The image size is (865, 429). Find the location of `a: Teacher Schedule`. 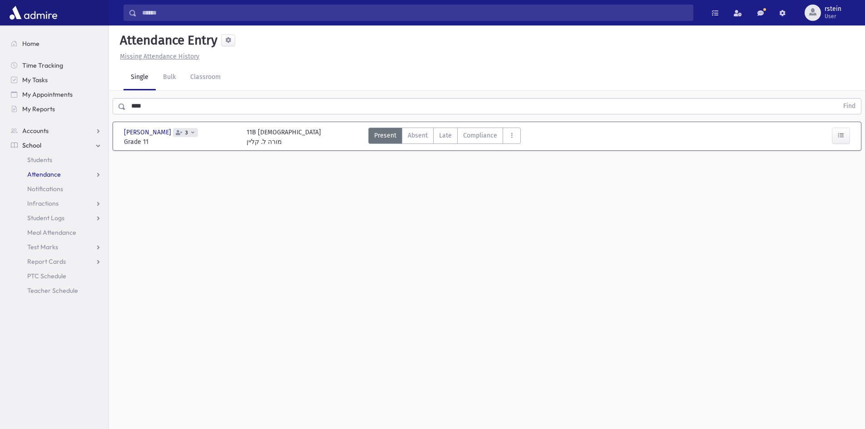

a: Teacher Schedule is located at coordinates (56, 290).